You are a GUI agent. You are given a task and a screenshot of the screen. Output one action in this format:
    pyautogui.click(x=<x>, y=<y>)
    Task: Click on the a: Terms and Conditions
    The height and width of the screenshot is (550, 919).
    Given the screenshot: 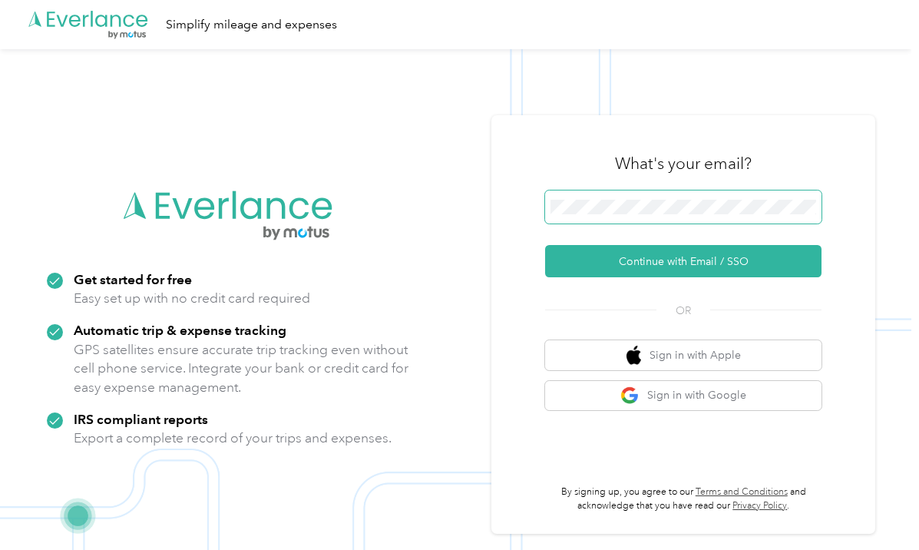 What is the action you would take?
    pyautogui.click(x=742, y=492)
    